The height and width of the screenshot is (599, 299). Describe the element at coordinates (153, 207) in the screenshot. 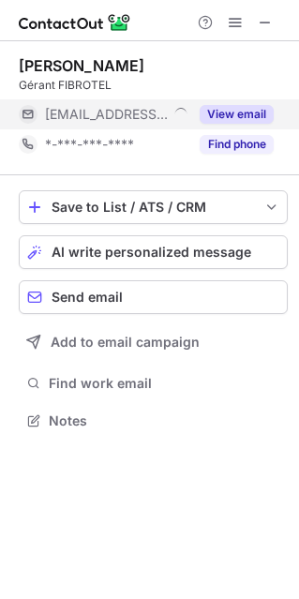

I see `button: save-profile-one-click` at that location.